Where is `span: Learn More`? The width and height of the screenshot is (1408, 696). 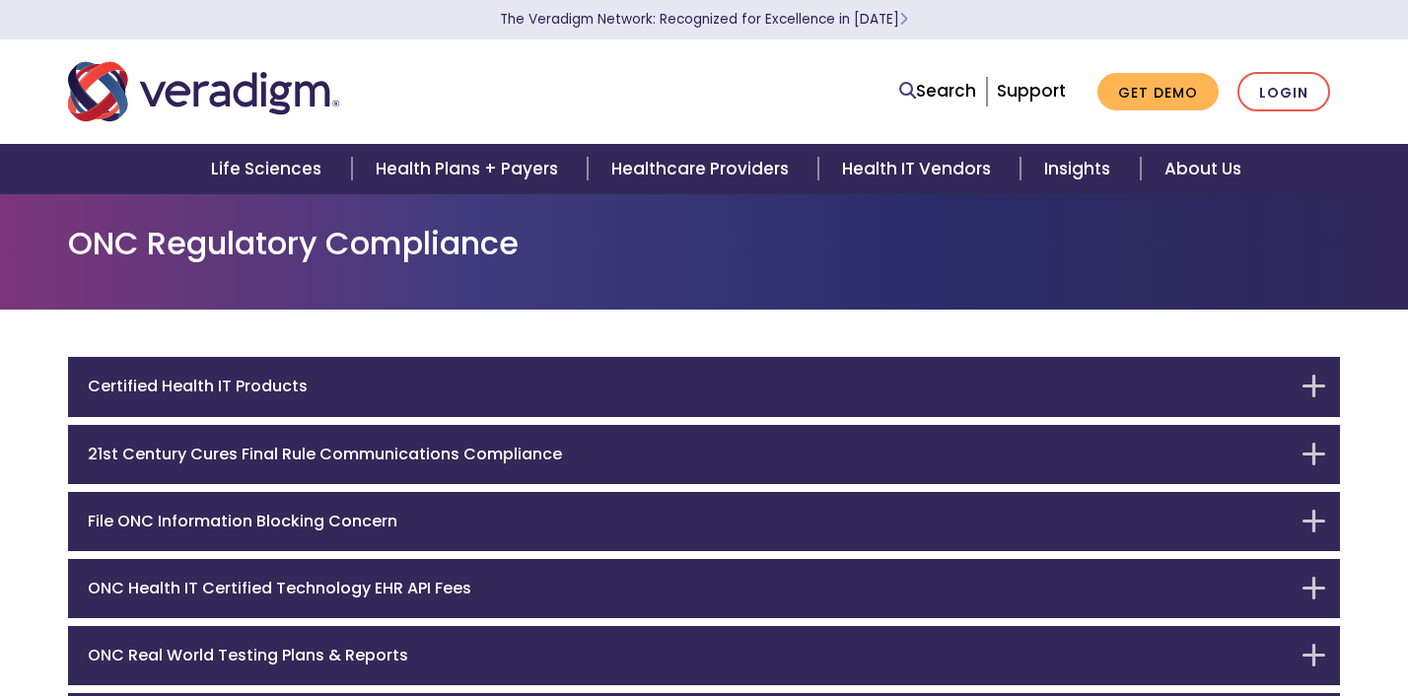
span: Learn More is located at coordinates (903, 19).